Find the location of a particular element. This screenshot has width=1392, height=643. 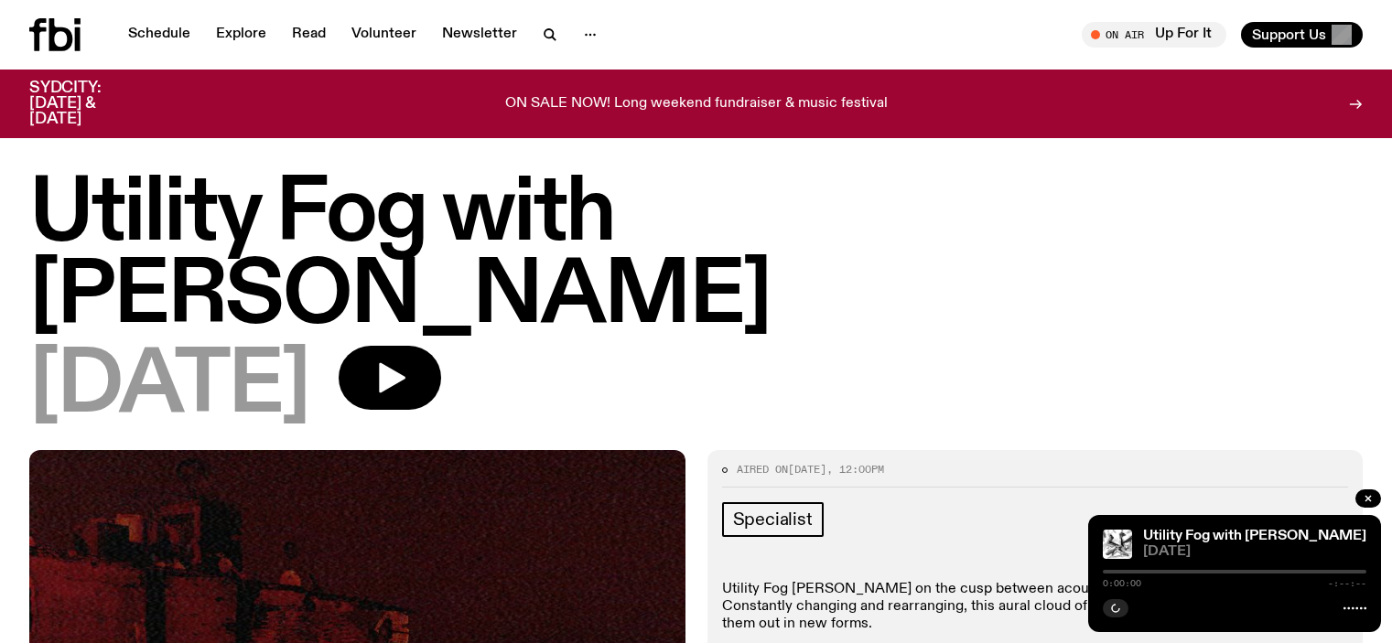

span: Aired on is located at coordinates (762, 469).